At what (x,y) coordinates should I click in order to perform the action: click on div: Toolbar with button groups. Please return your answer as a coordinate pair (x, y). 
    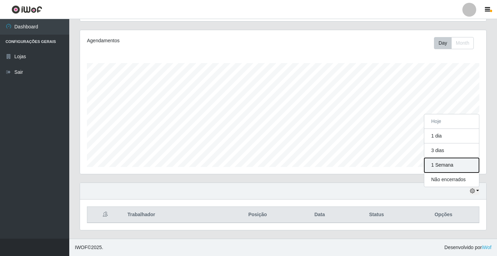
    Looking at the image, I should click on (457, 43).